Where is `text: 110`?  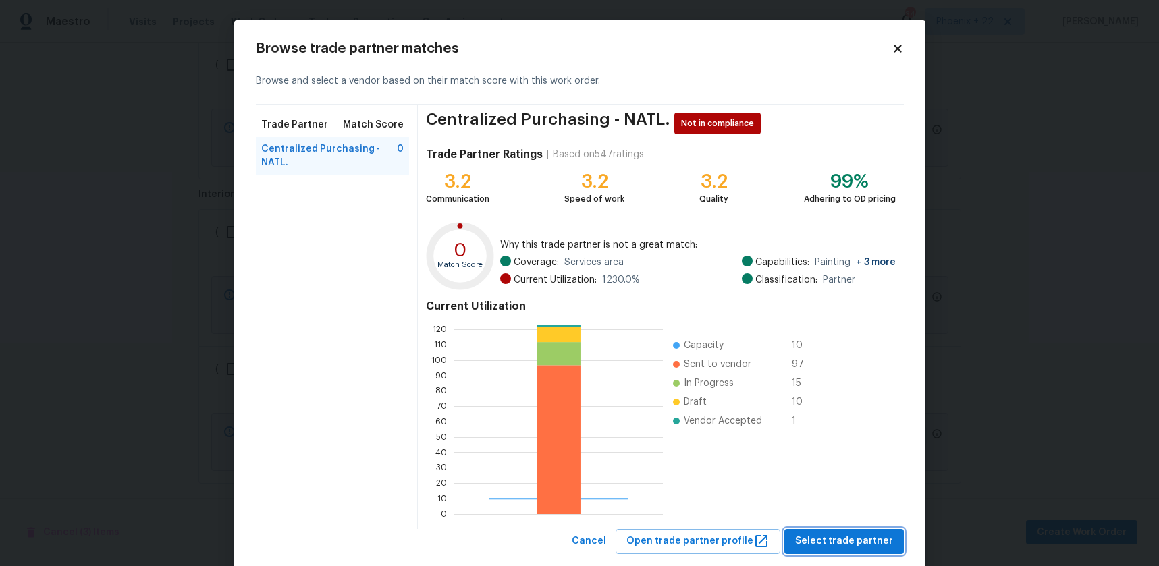 text: 110 is located at coordinates (441, 345).